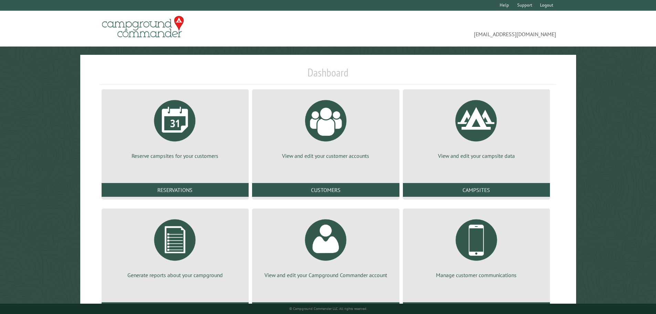  What do you see at coordinates (175, 275) in the screenshot?
I see `p: Generate reports about your campground` at bounding box center [175, 275].